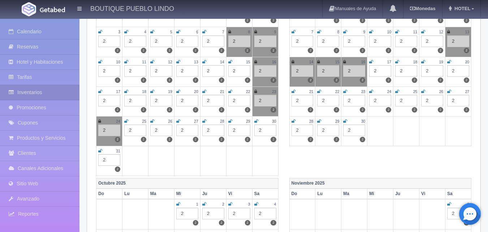 This screenshot has height=232, width=488. Describe the element at coordinates (135, 193) in the screenshot. I see `th: Lu` at that location.